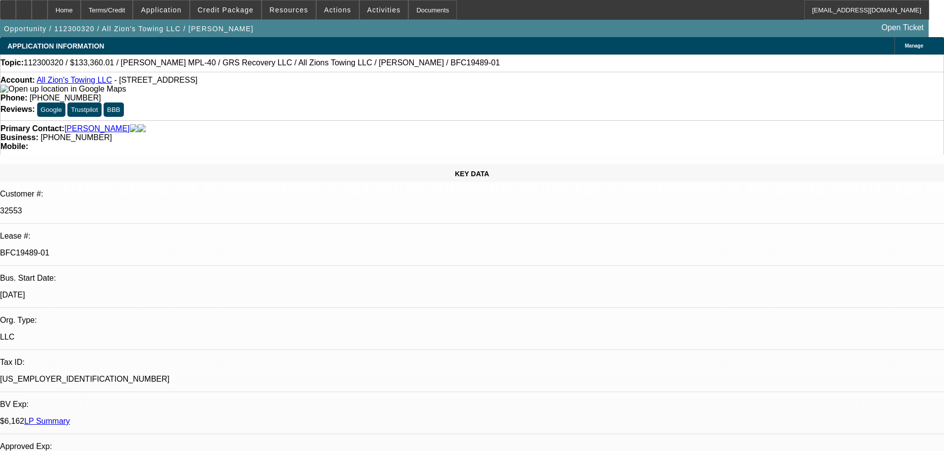  I want to click on a: View Google Maps, so click(63, 89).